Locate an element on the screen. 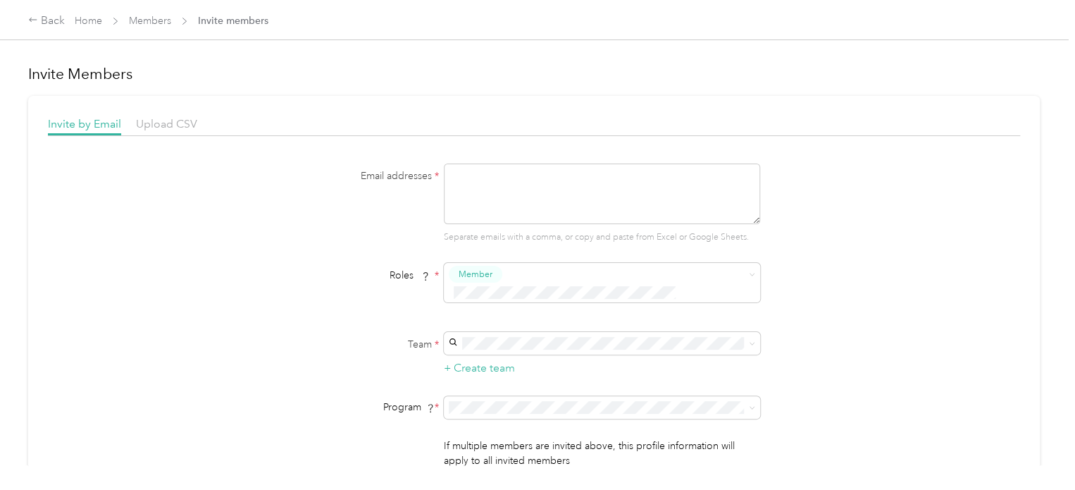 This screenshot has height=490, width=1075. h1: Invite Members is located at coordinates (534, 74).